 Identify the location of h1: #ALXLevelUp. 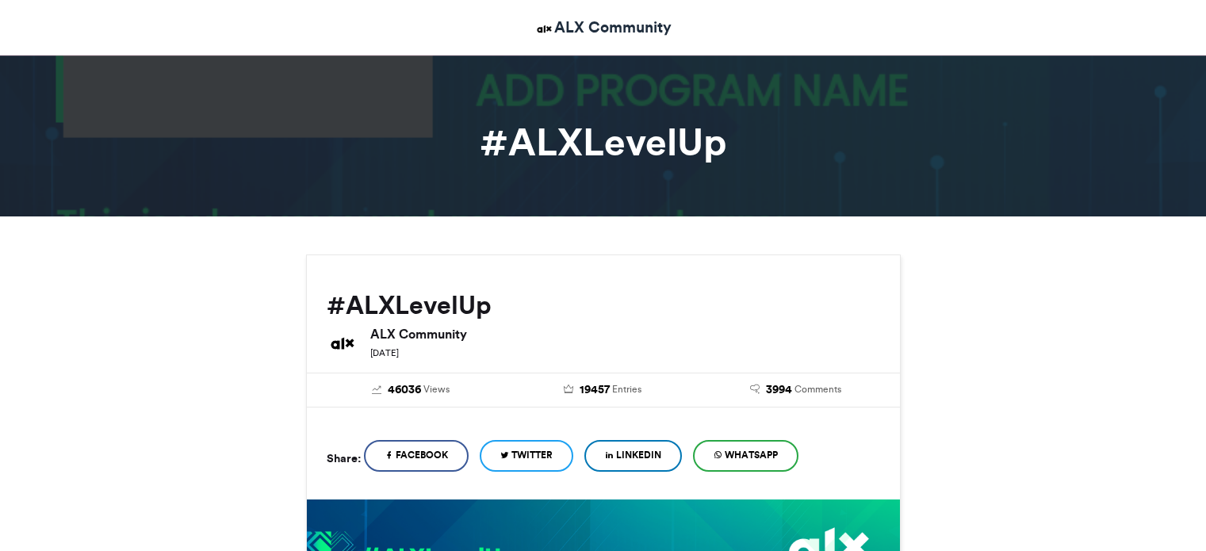
(603, 142).